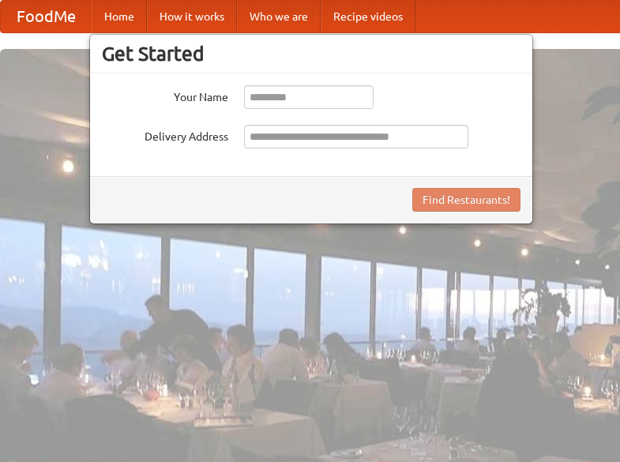 The height and width of the screenshot is (462, 620). I want to click on a: How it works, so click(192, 17).